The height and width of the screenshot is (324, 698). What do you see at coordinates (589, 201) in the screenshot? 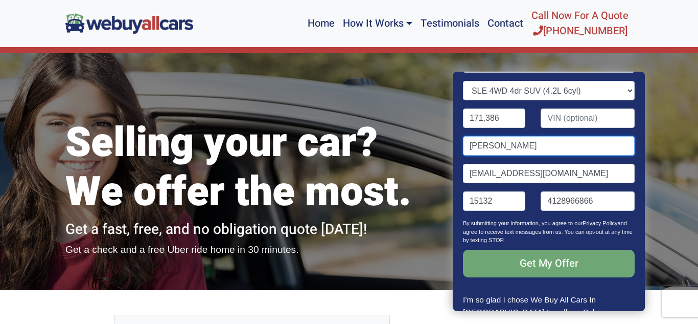
I see `input: Phone` at bounding box center [589, 201].